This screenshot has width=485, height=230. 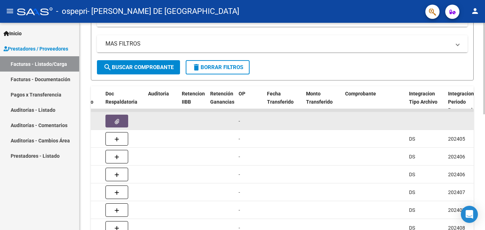 I want to click on span: Borrar Filtros, so click(x=218, y=67).